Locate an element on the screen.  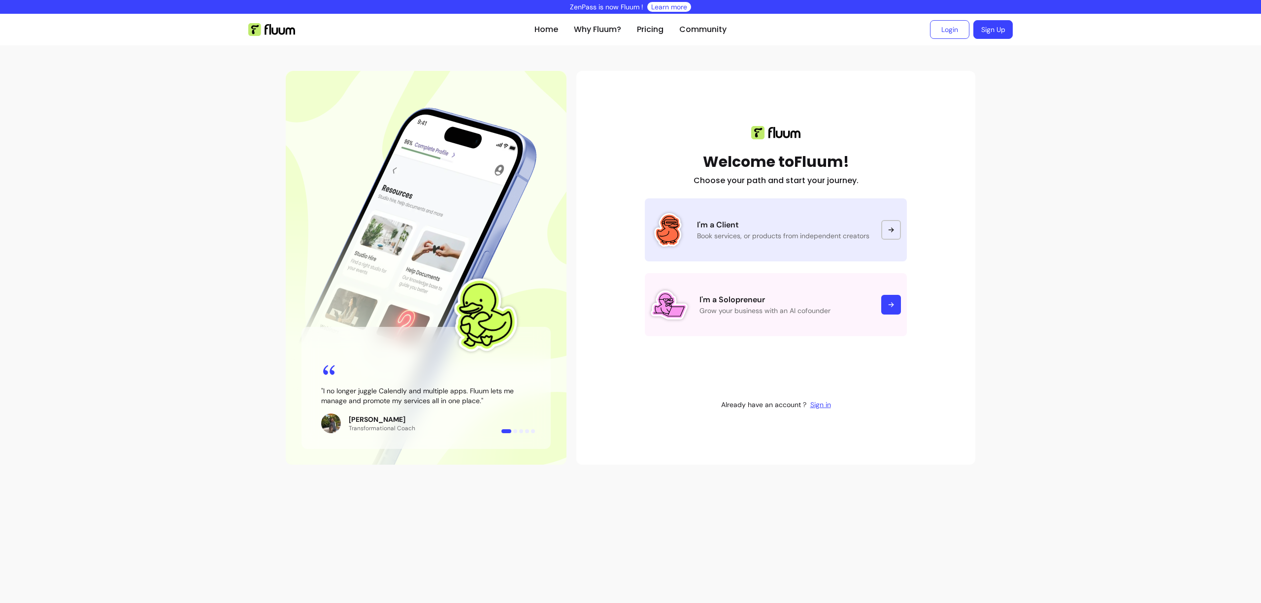
p: ZenPass is now Fluum ! is located at coordinates (606, 7).